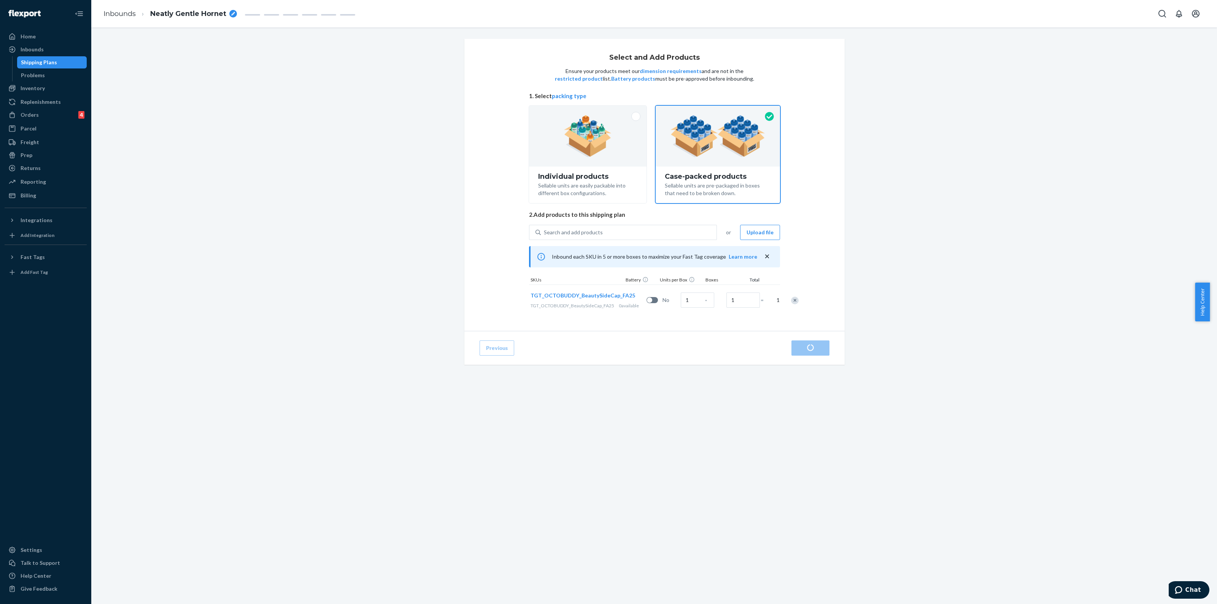  I want to click on input: Case Quantity, so click(697, 300).